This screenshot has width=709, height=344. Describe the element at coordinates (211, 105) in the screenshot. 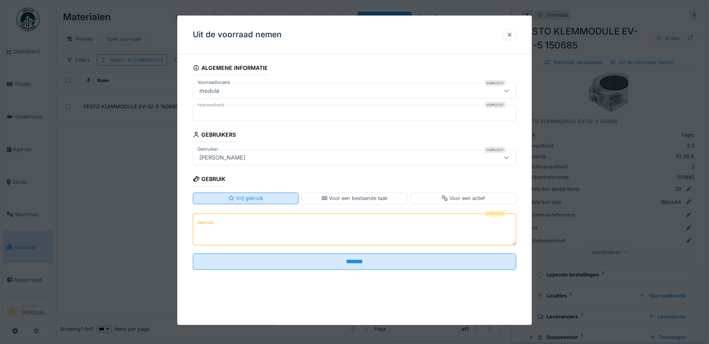

I see `label: Hoeveelheid` at that location.